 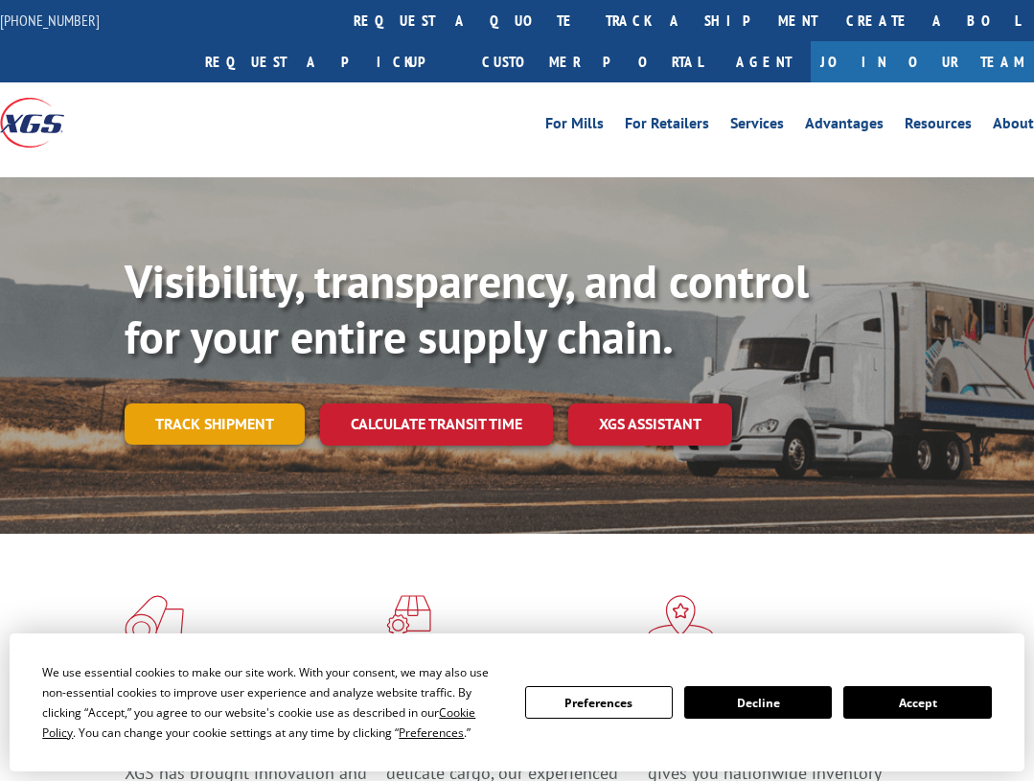 I want to click on a: Advantages, so click(x=844, y=126).